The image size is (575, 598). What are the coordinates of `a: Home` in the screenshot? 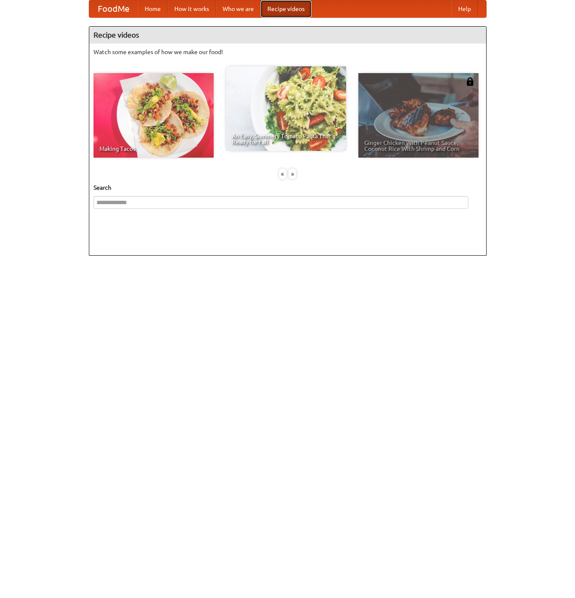 It's located at (153, 9).